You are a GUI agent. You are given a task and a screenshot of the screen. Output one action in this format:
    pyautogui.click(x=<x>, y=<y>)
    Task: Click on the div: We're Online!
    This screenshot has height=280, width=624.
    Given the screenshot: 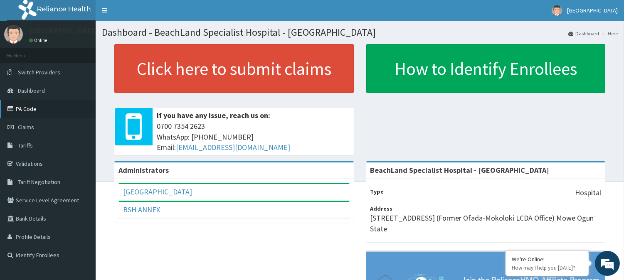 What is the action you would take?
    pyautogui.click(x=547, y=259)
    